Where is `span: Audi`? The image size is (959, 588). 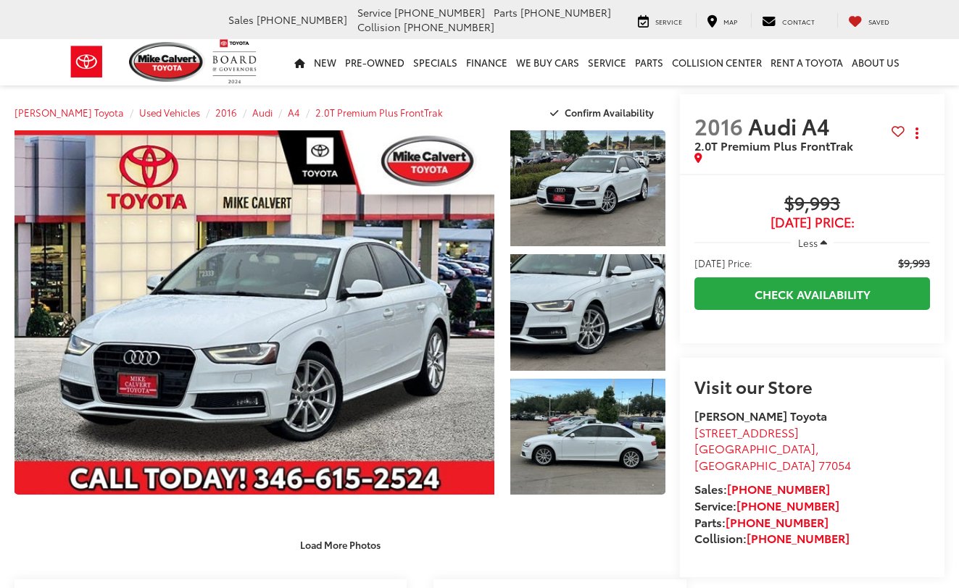 span: Audi is located at coordinates (262, 112).